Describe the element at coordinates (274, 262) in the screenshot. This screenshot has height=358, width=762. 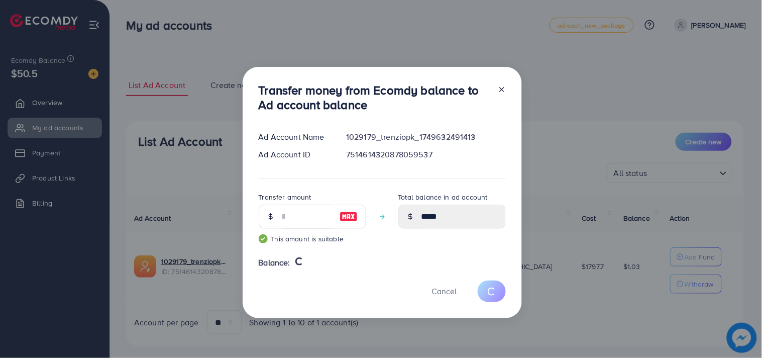
I see `span: Balance:` at that location.